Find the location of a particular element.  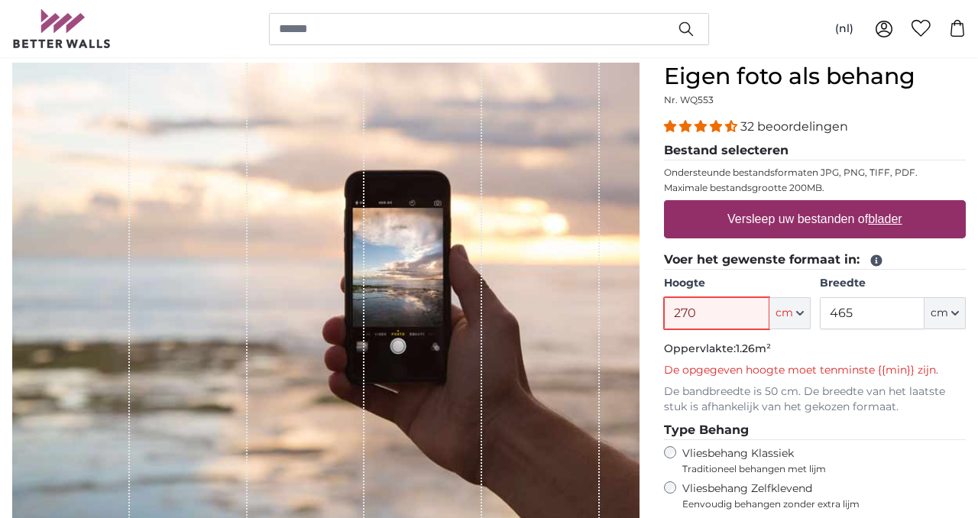

span: Nr. WQ553 is located at coordinates (688, 99).